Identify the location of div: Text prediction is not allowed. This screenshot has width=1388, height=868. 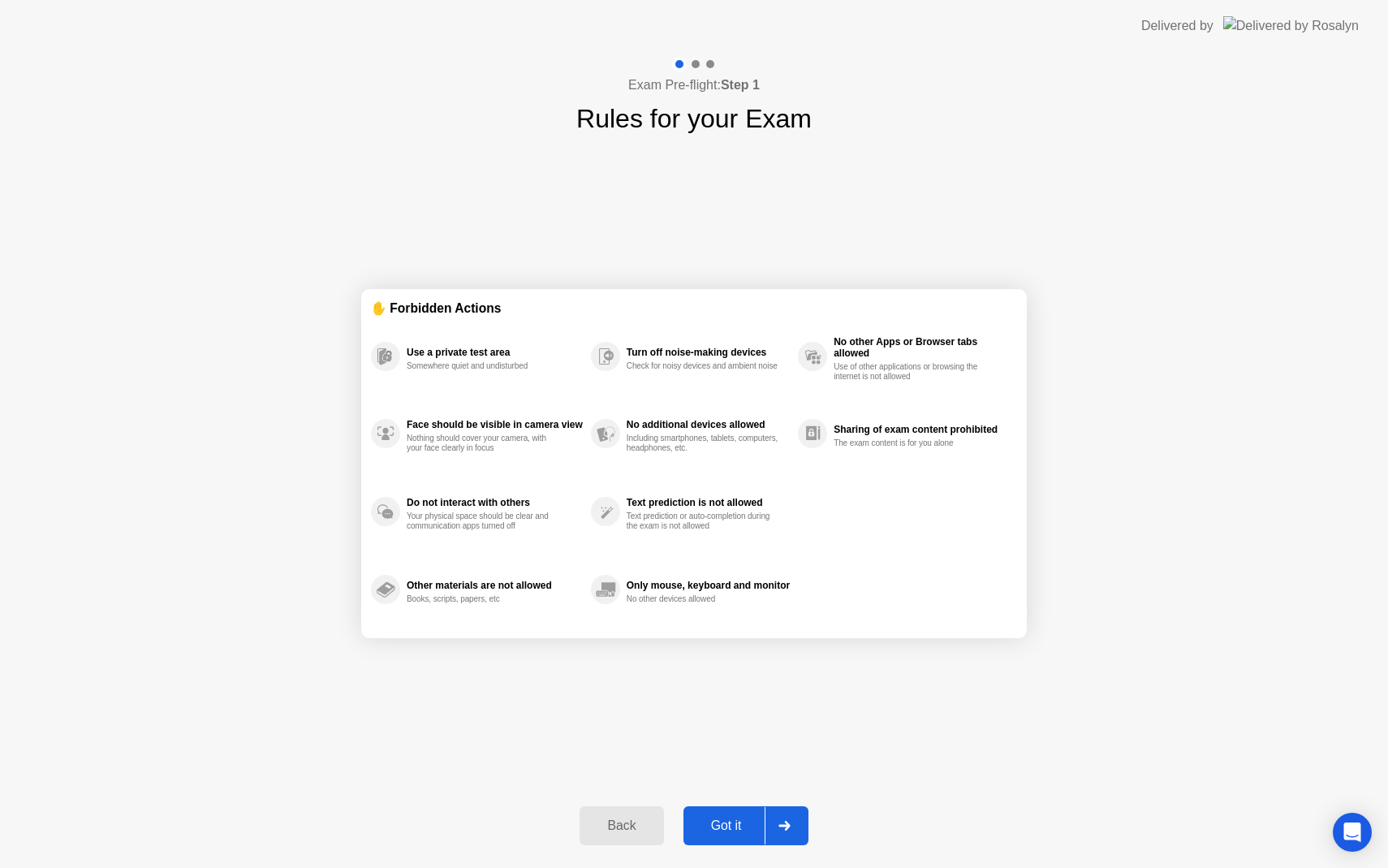
(708, 503).